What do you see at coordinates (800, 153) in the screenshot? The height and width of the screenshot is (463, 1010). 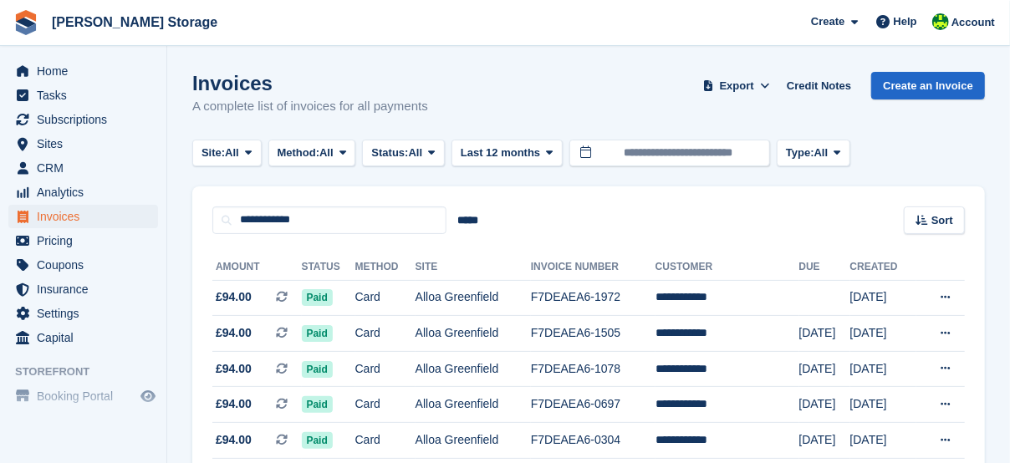 I see `span: Type:` at bounding box center [800, 153].